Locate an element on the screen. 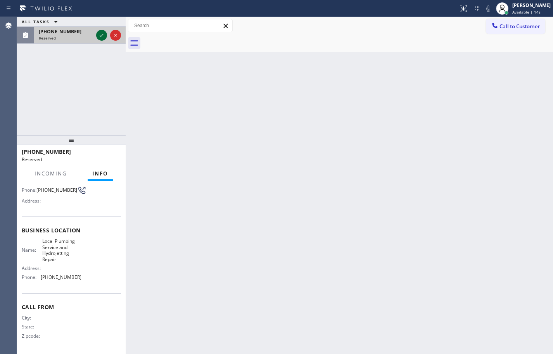 The height and width of the screenshot is (354, 553). button: Accept is located at coordinates (102, 35).